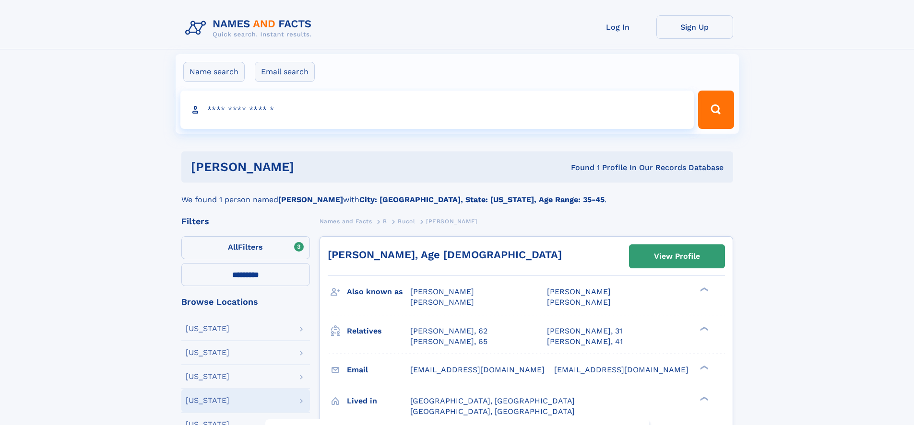 This screenshot has height=425, width=914. What do you see at coordinates (214, 72) in the screenshot?
I see `label: Name search` at bounding box center [214, 72].